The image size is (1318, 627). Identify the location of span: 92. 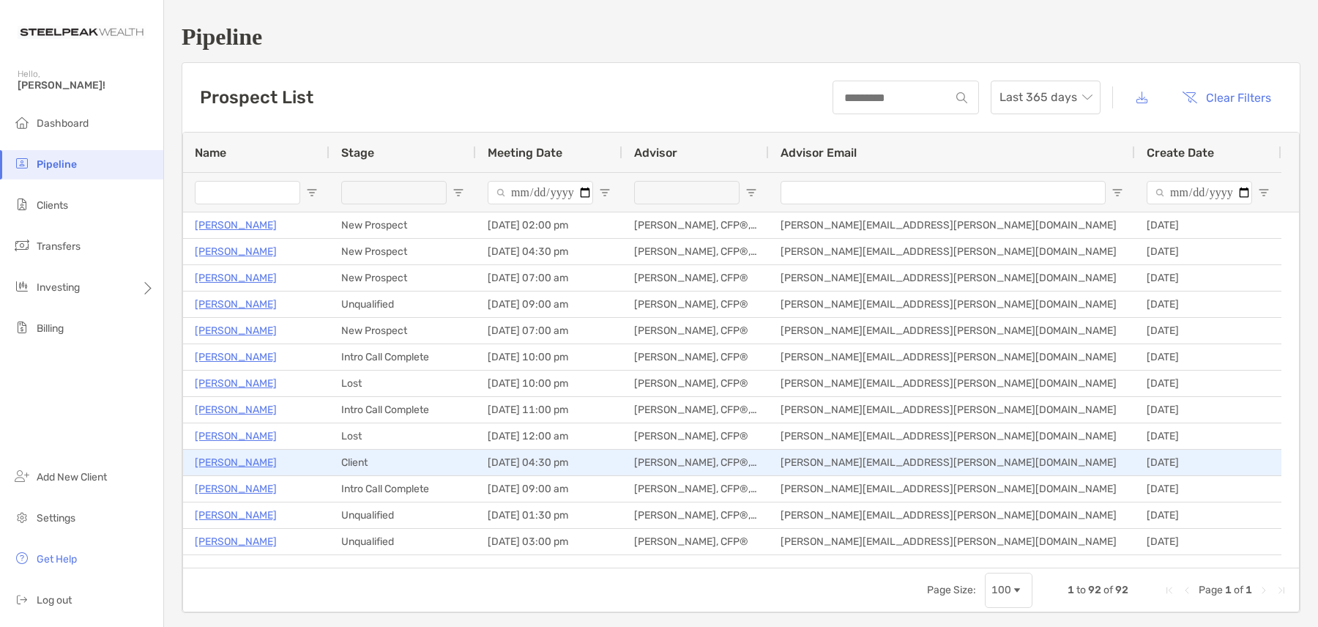
(1095, 589).